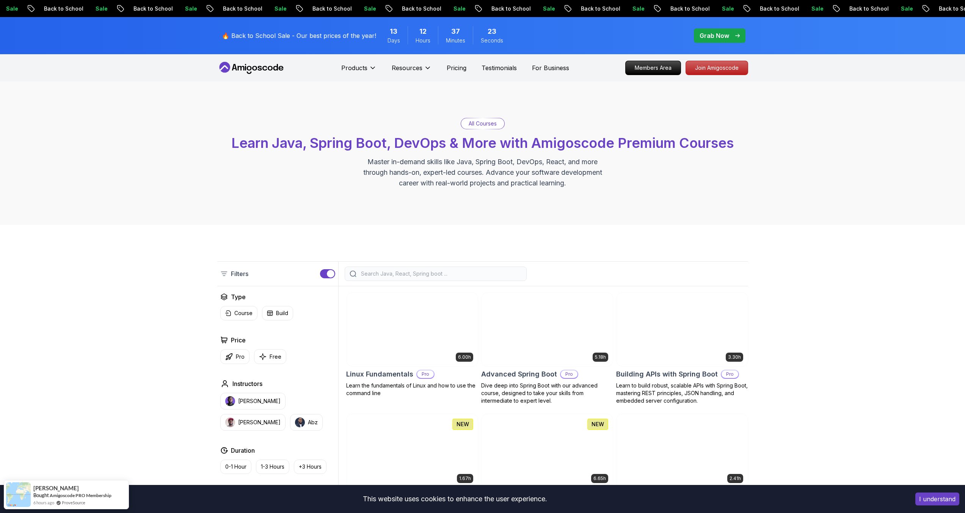 This screenshot has height=513, width=965. What do you see at coordinates (423, 31) in the screenshot?
I see `span: 12 Hours` at bounding box center [423, 31].